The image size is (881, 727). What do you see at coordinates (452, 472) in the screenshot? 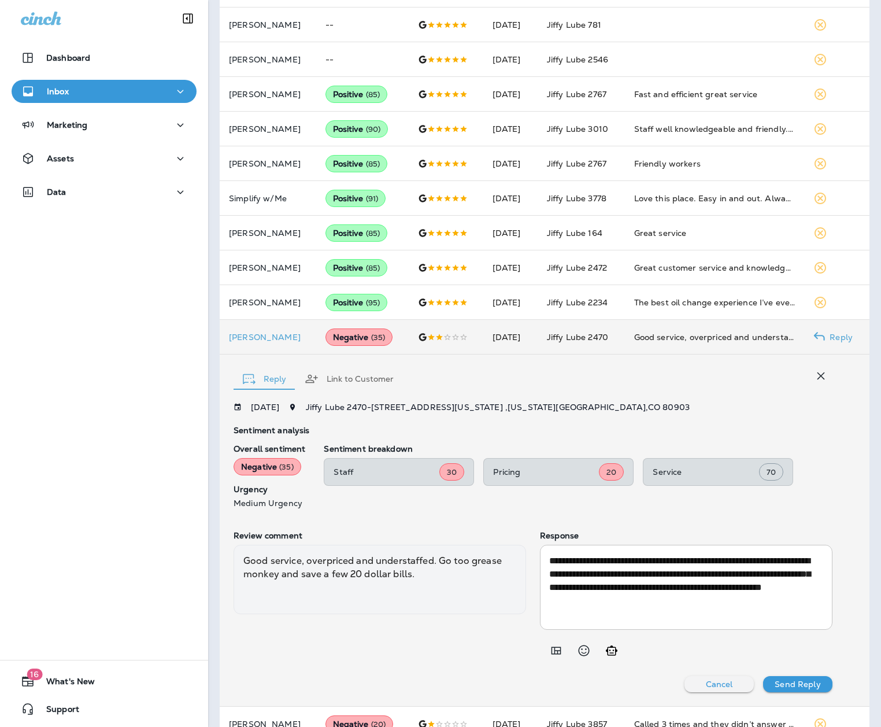
I see `span: 30` at bounding box center [452, 472].